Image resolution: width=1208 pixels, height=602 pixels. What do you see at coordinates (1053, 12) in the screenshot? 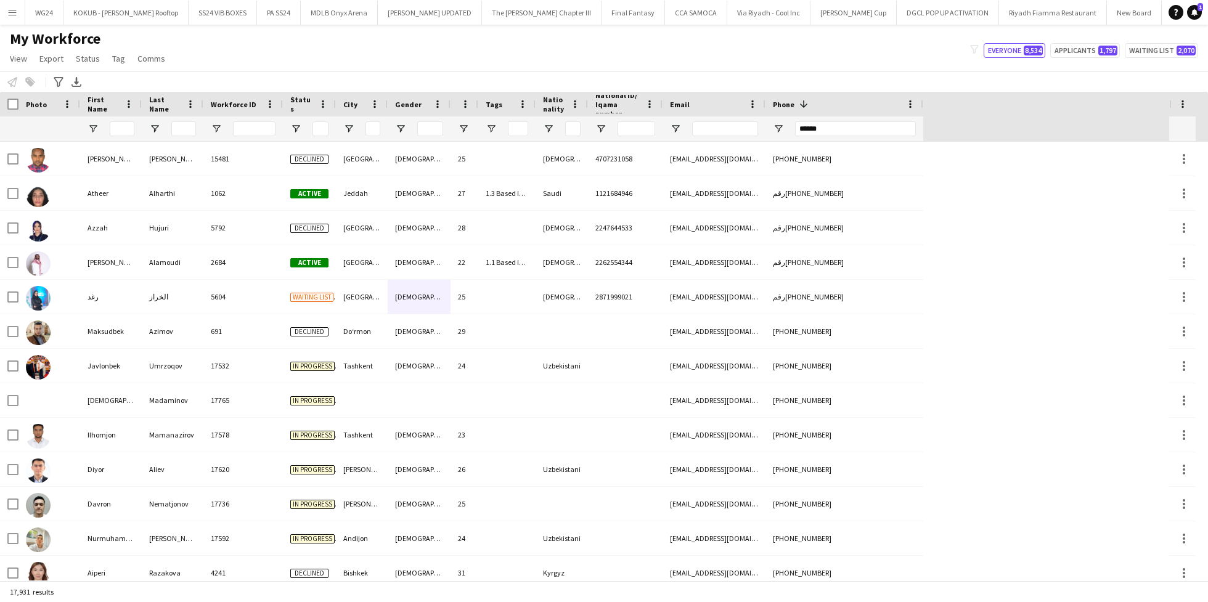
I see `button: Riyadh Fiamma Restaurant` at bounding box center [1053, 12].